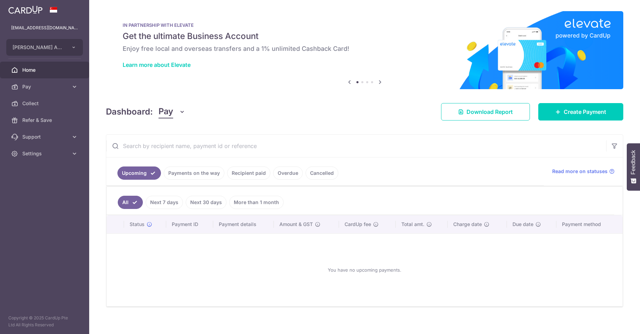 This screenshot has width=640, height=334. What do you see at coordinates (45, 120) in the screenshot?
I see `span: Refer & Save` at bounding box center [45, 120].